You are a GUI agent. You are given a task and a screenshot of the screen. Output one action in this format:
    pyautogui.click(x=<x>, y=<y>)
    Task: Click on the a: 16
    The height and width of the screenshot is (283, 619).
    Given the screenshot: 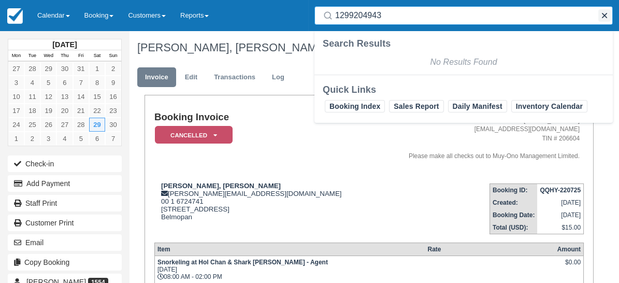 What is the action you would take?
    pyautogui.click(x=113, y=96)
    